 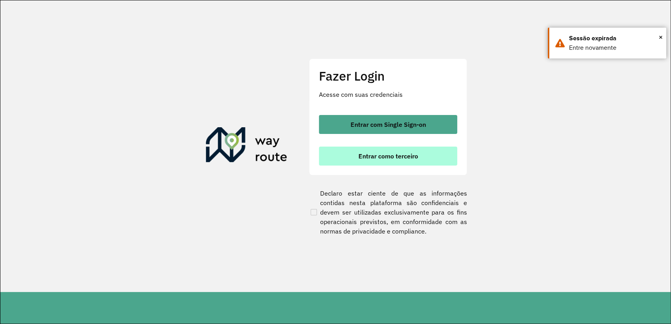 I want to click on div: Entre novamente, so click(x=614, y=48).